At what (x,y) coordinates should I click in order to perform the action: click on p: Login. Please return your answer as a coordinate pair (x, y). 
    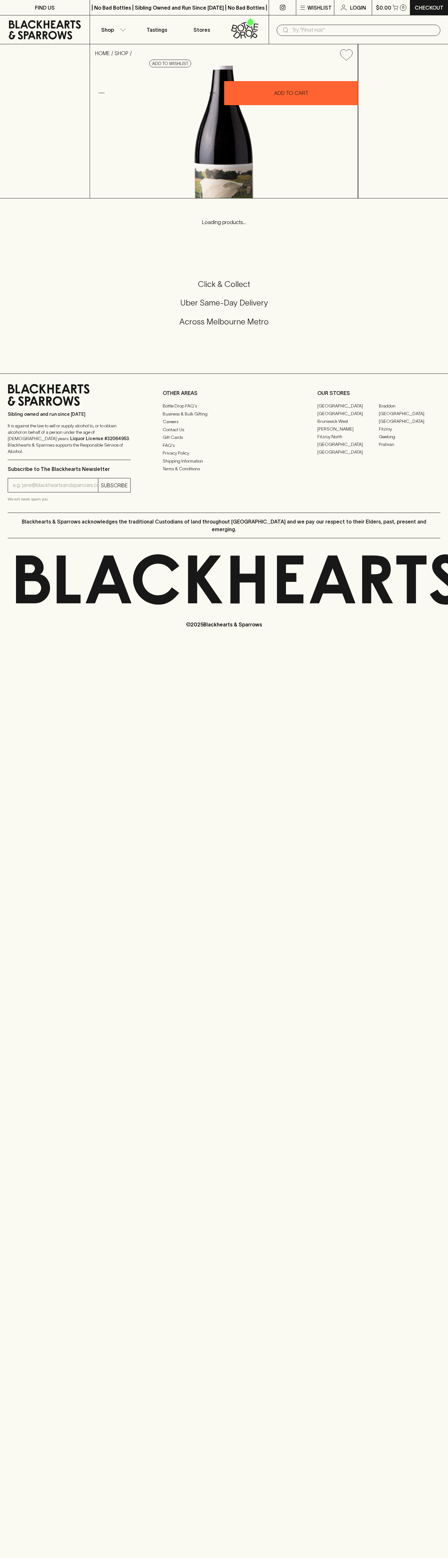
    Looking at the image, I should click on (358, 8).